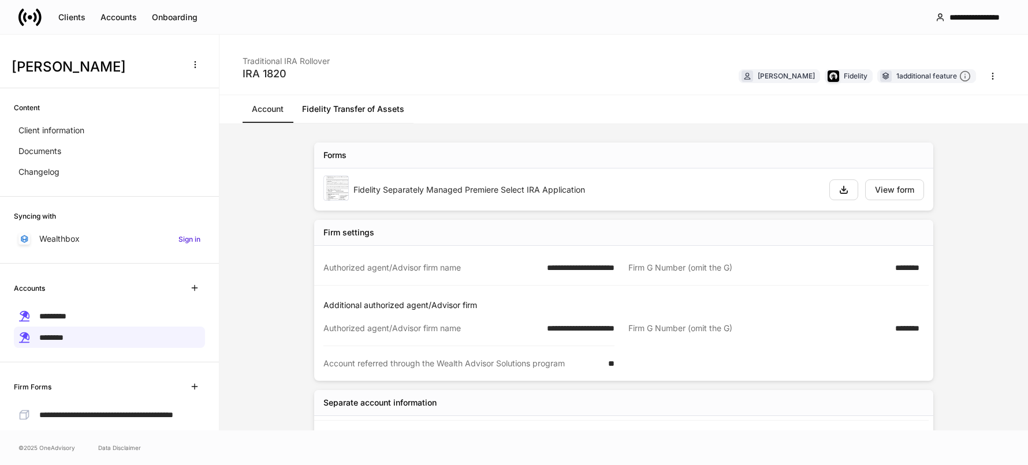 The height and width of the screenshot is (465, 1028). Describe the element at coordinates (933, 76) in the screenshot. I see `div: 1 additional feature` at that location.